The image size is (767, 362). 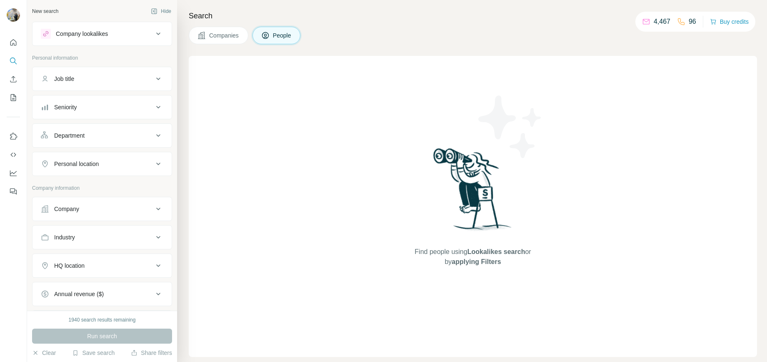 I want to click on span: Companies, so click(x=224, y=35).